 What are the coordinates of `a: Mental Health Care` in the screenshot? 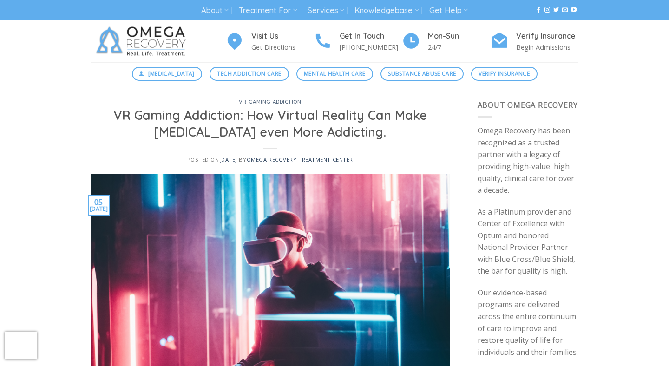 It's located at (334, 74).